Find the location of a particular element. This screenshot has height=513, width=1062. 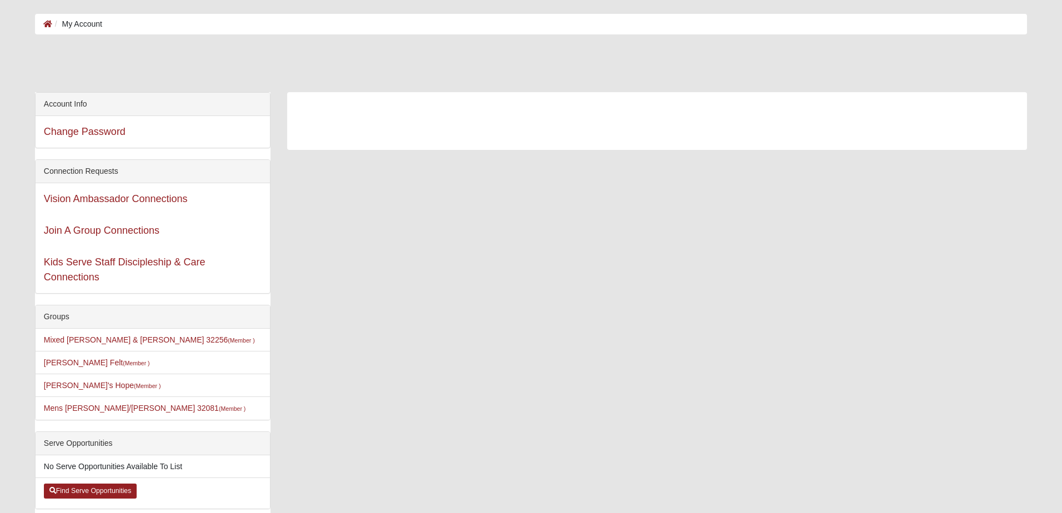

div: Groups is located at coordinates (153, 317).